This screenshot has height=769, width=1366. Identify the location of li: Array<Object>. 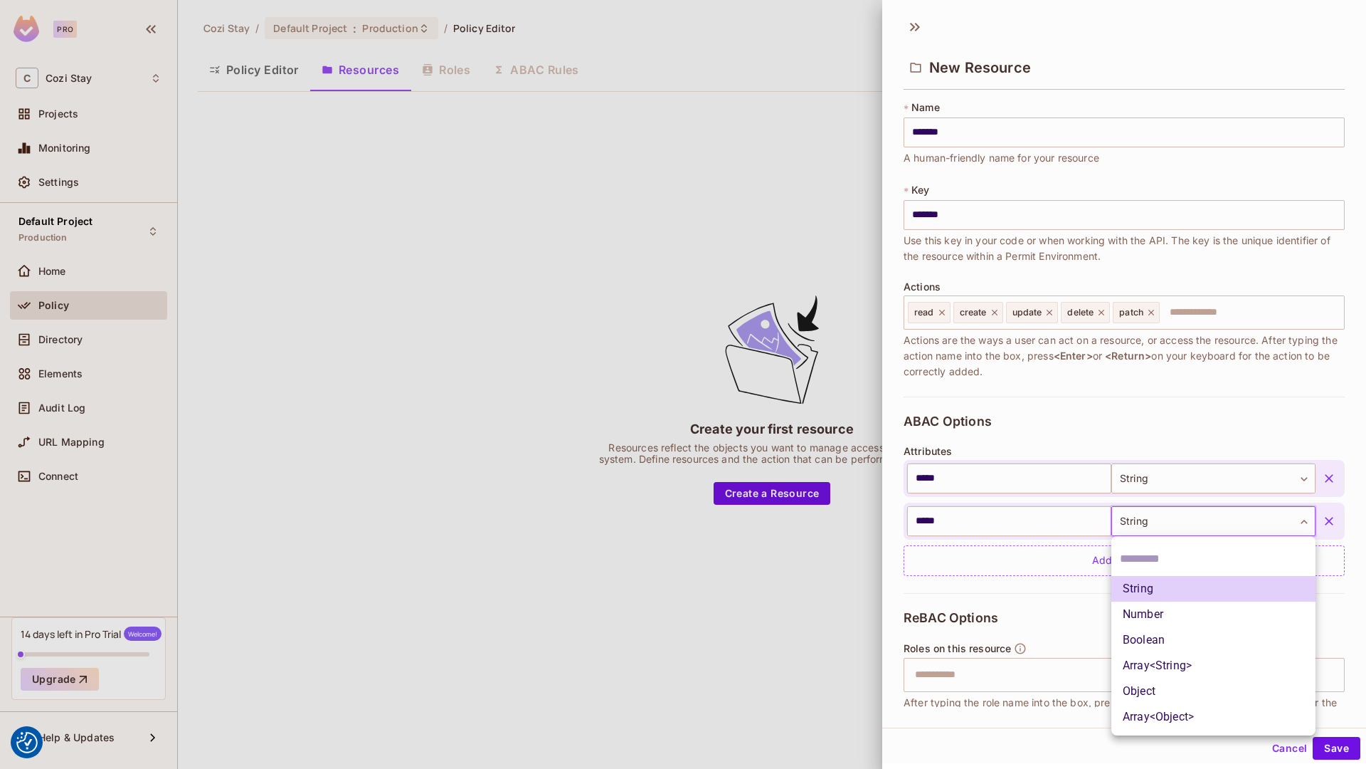
(1213, 717).